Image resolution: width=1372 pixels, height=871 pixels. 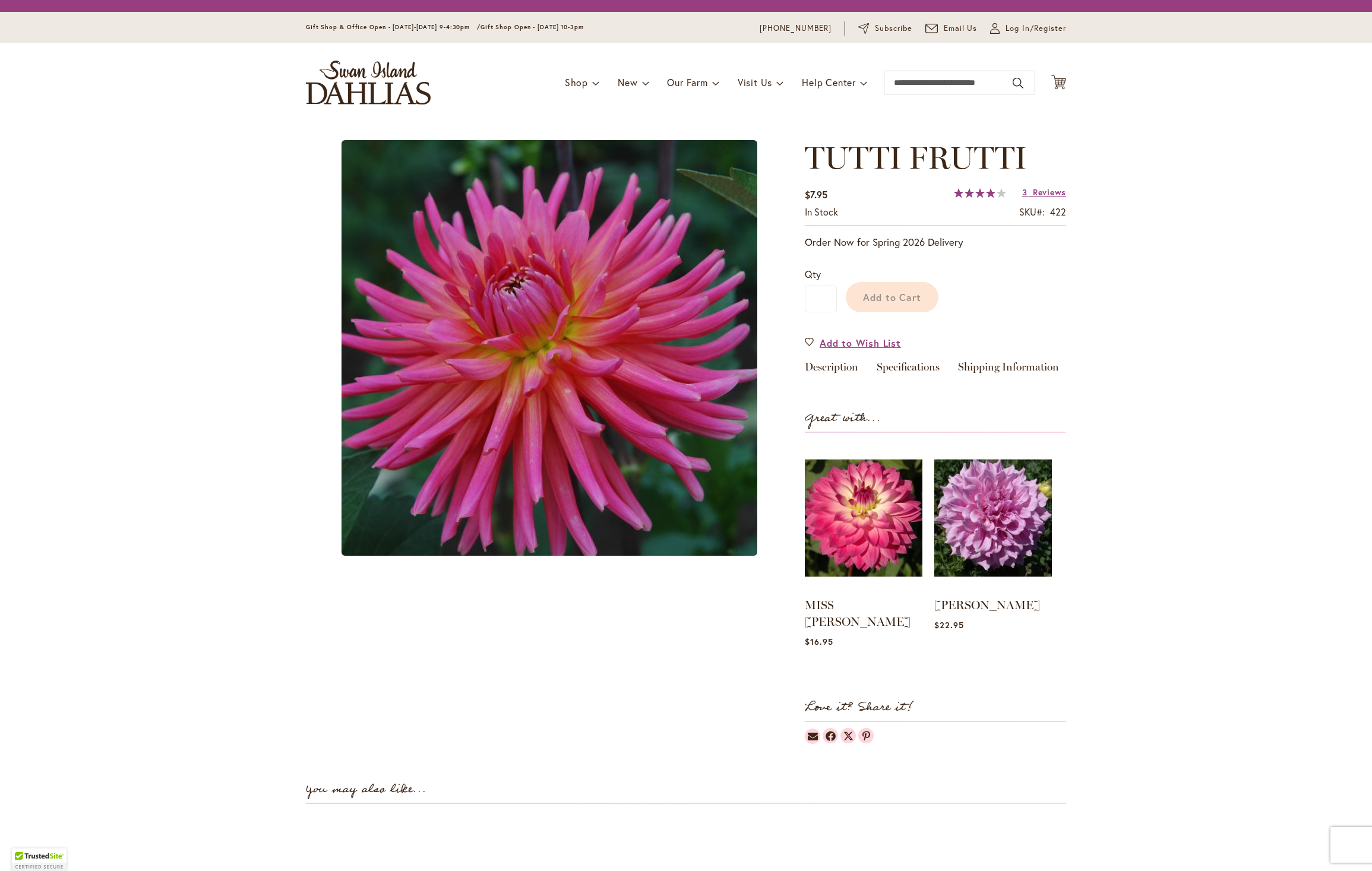 I want to click on strong: Great with..., so click(x=843, y=418).